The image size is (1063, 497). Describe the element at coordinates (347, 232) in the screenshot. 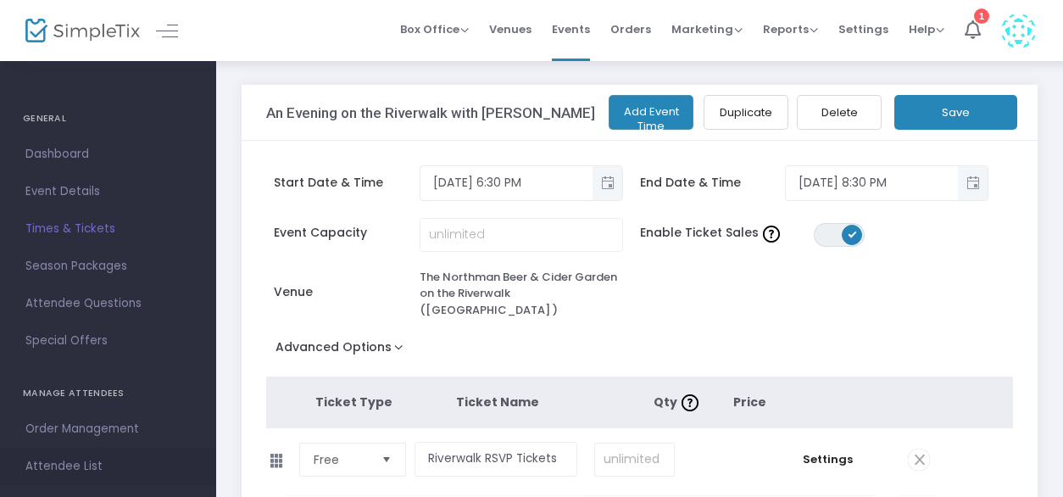

I see `span: Event Capacity` at that location.